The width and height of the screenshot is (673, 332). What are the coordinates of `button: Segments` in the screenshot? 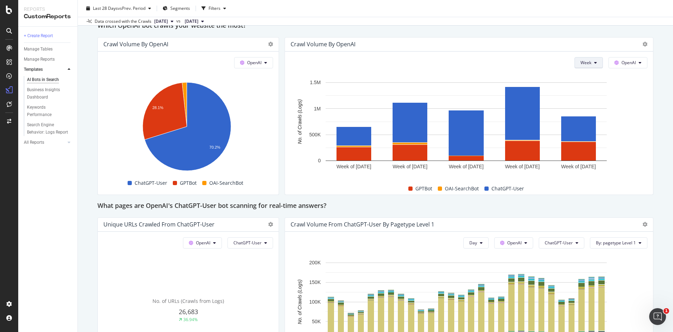 It's located at (176, 8).